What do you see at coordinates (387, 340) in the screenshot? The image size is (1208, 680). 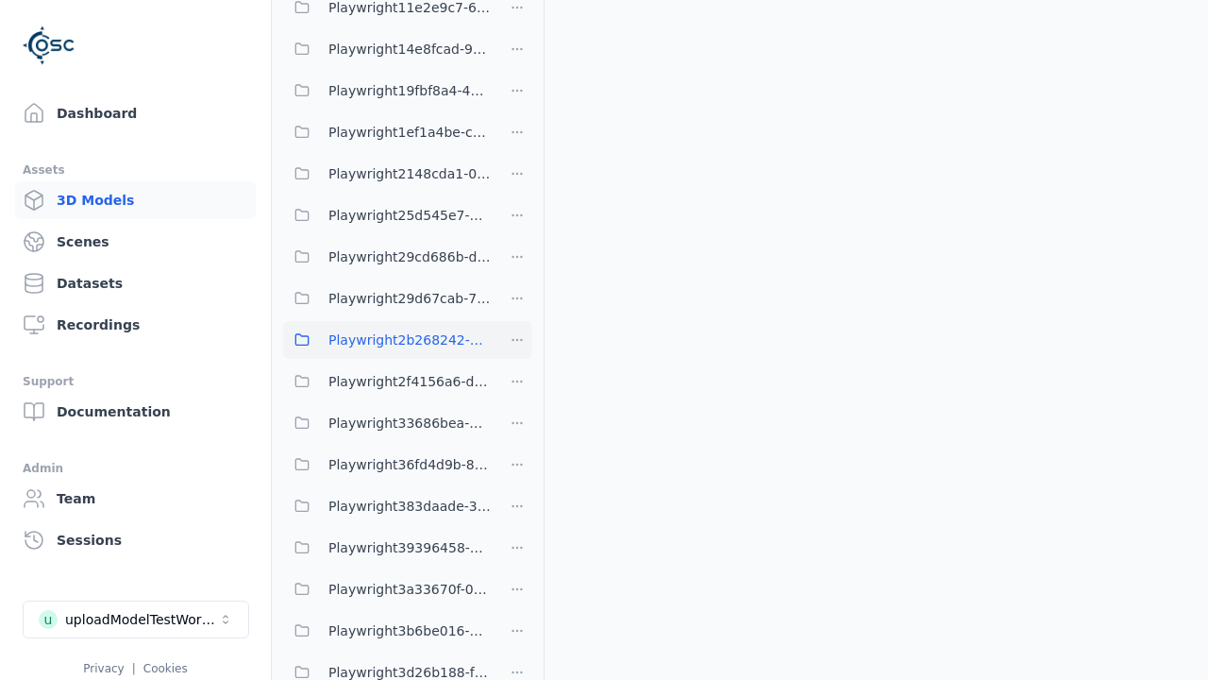 I see `button: Playwright2b268242-eaa3-4b4a-9dc9-697a2c97013a` at bounding box center [387, 340].